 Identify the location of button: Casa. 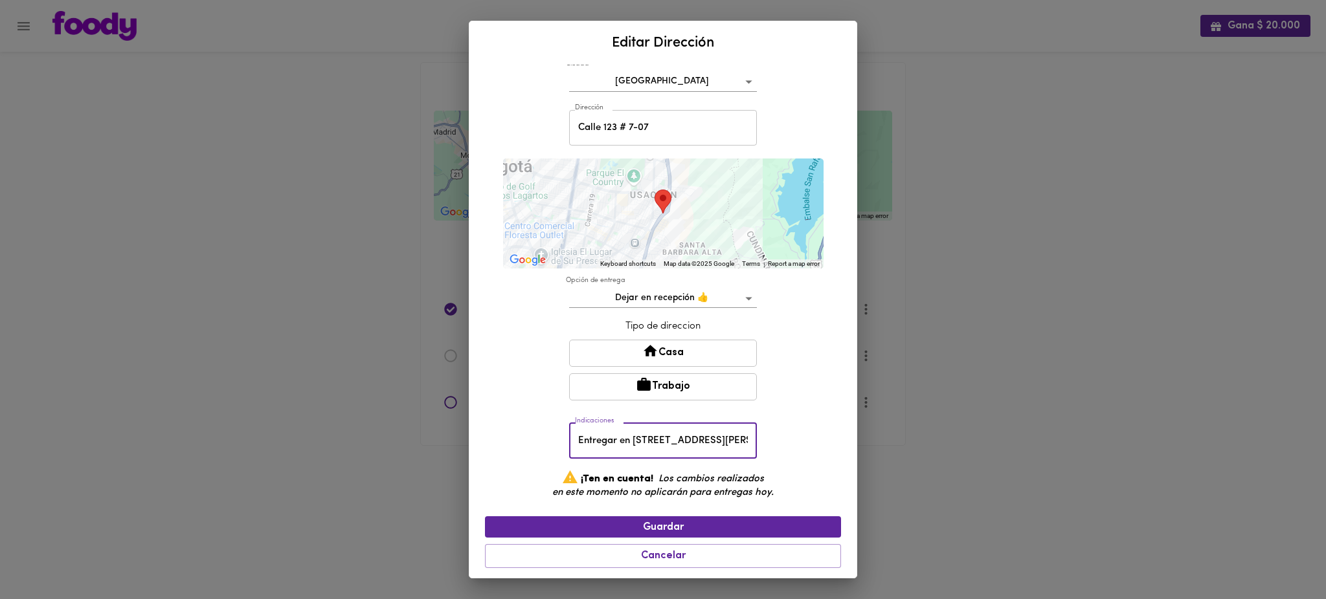
(663, 353).